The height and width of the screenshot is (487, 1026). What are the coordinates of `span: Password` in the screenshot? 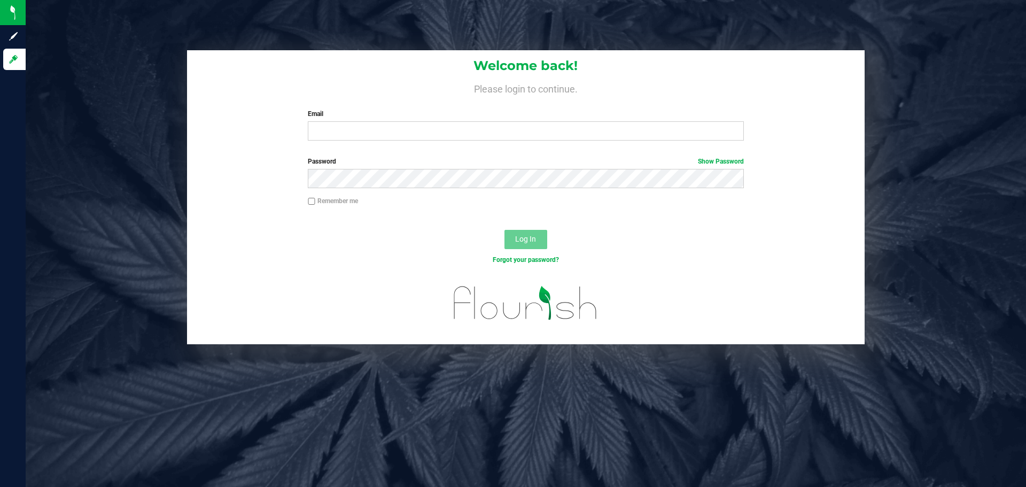 It's located at (322, 161).